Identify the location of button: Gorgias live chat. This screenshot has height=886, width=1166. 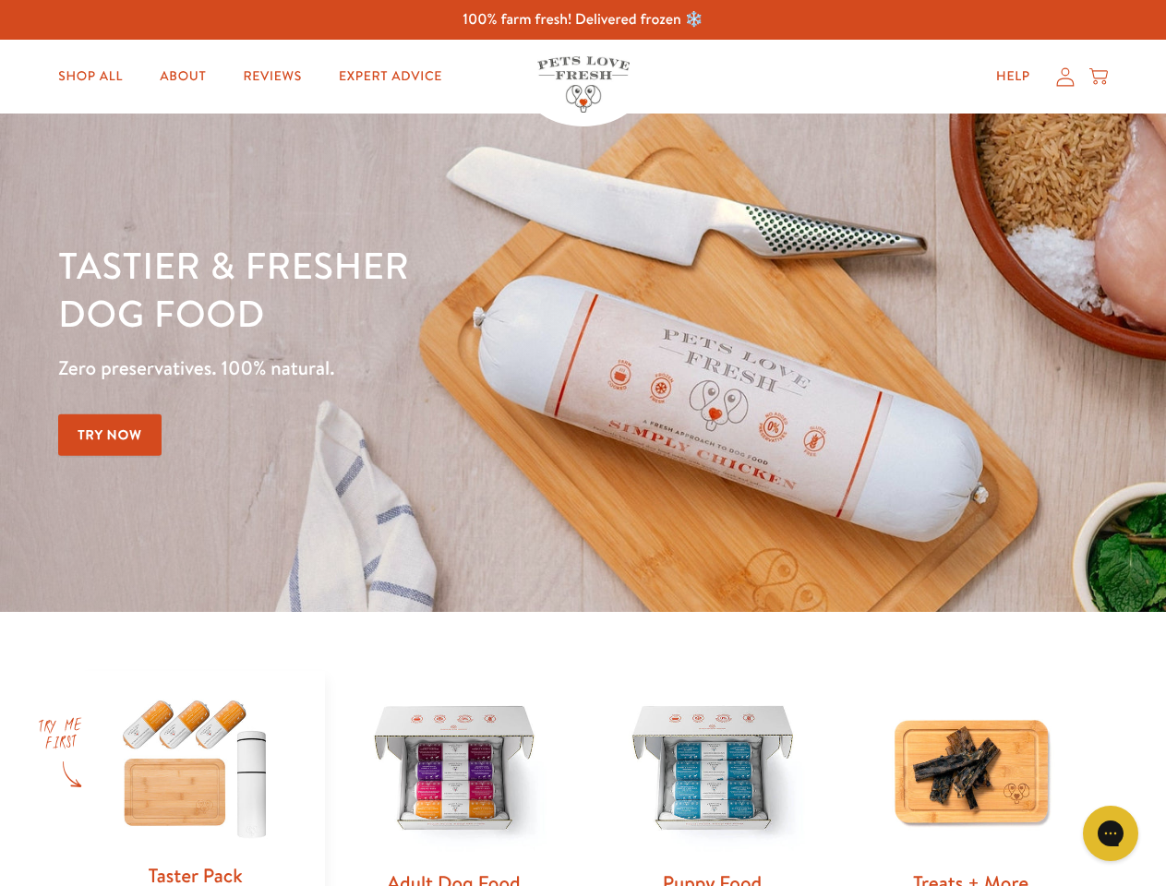
(37, 34).